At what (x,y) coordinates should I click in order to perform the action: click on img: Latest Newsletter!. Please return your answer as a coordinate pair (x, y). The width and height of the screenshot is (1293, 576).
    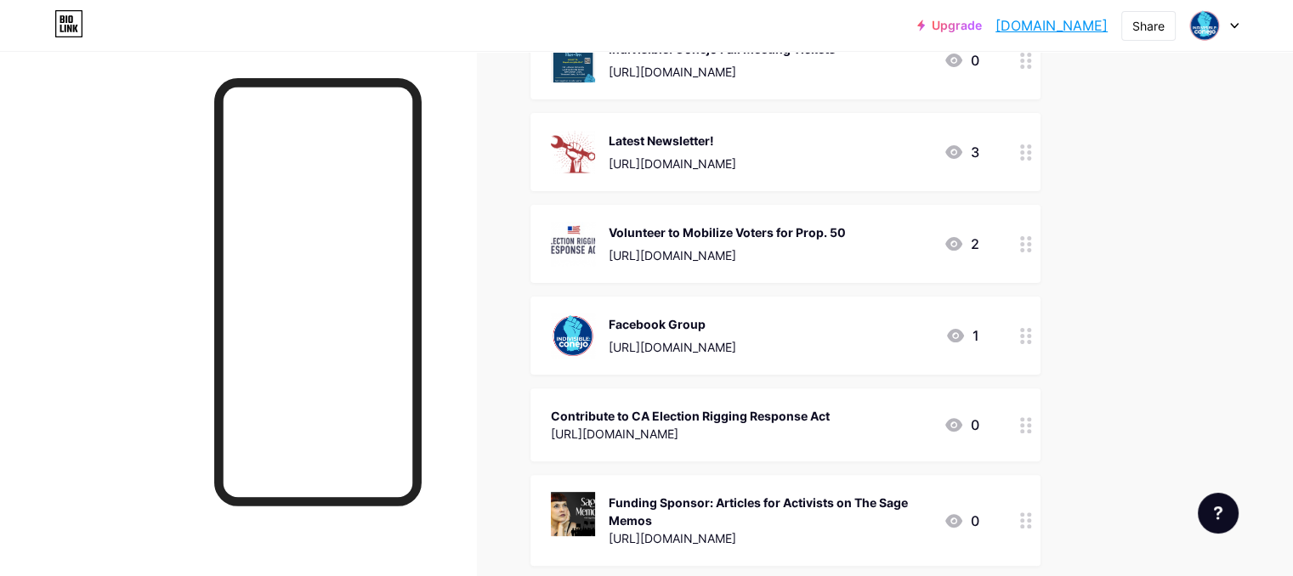
    Looking at the image, I should click on (573, 152).